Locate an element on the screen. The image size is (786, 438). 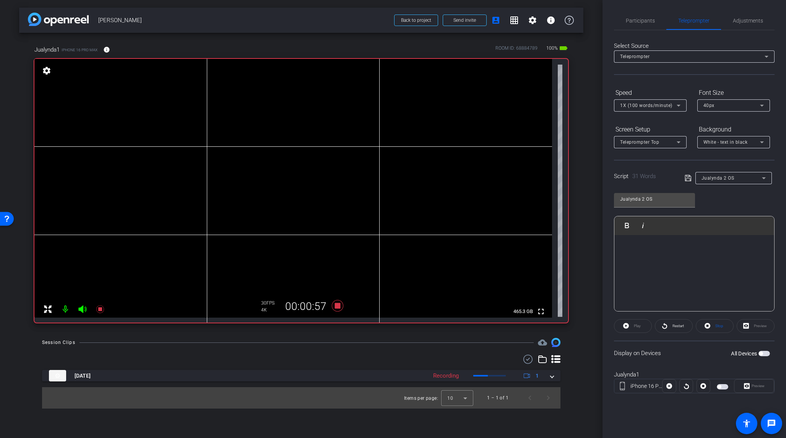
div: 4K is located at coordinates (271, 310).